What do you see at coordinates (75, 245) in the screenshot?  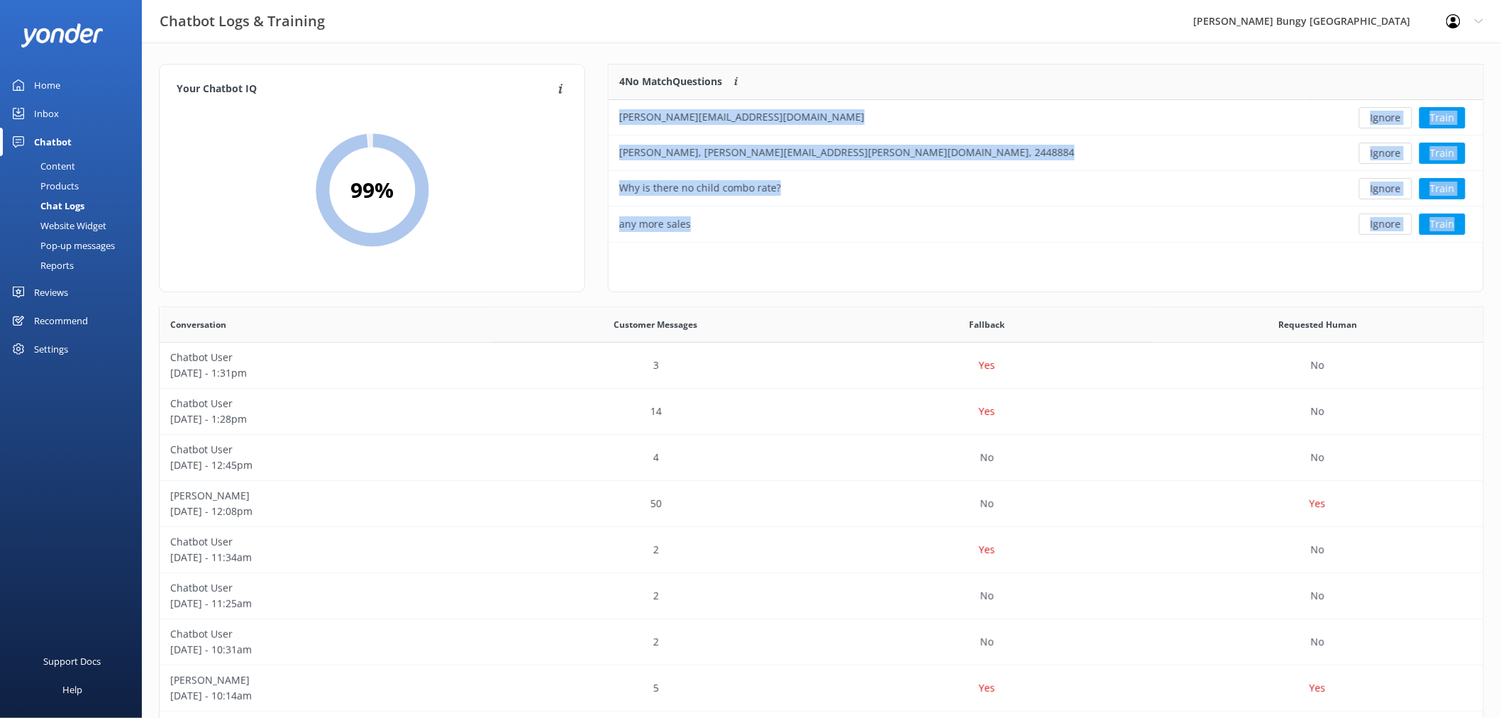 I see `a: Pop-up messages` at bounding box center [75, 245].